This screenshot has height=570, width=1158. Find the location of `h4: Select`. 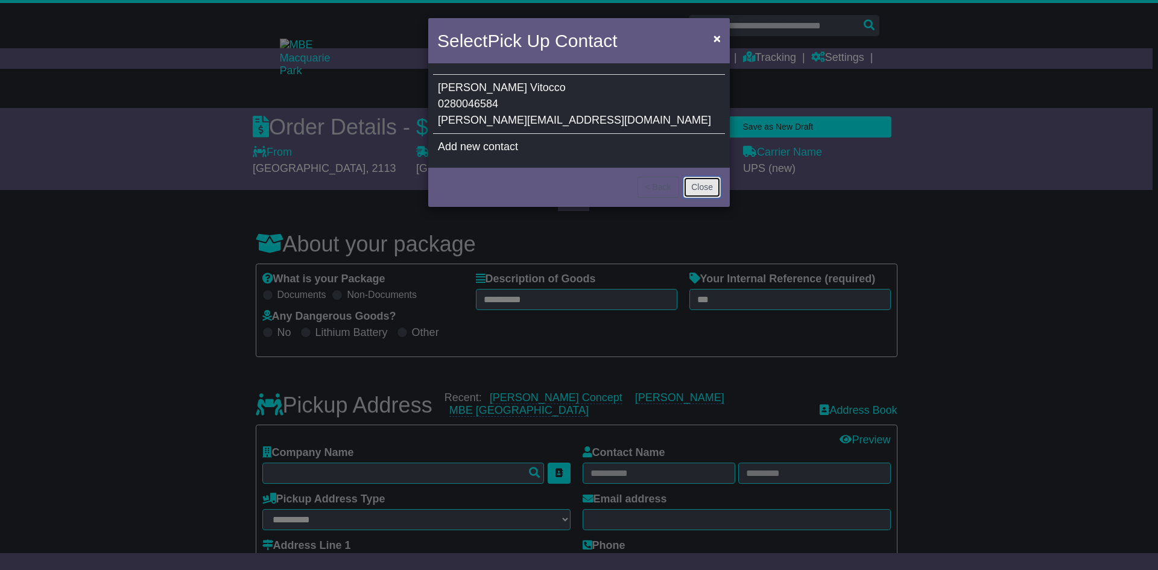

h4: Select is located at coordinates (527, 40).